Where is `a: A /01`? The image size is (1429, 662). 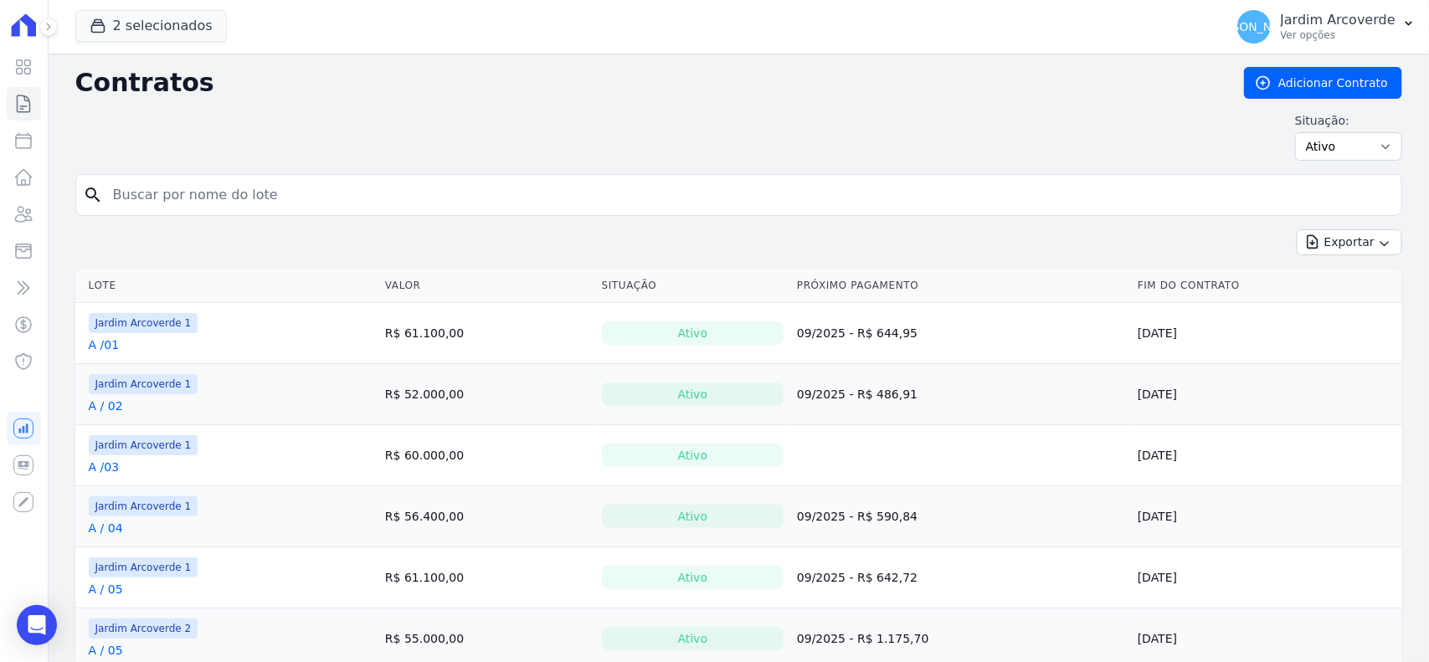
a: A /01 is located at coordinates (104, 345).